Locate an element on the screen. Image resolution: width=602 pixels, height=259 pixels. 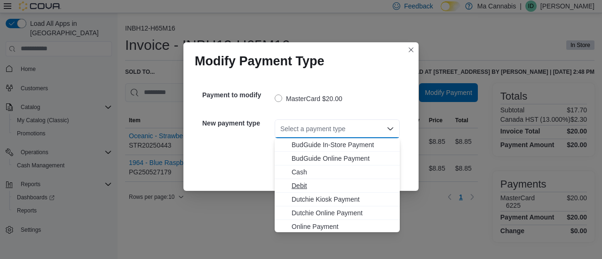
button: Cash is located at coordinates (337, 172).